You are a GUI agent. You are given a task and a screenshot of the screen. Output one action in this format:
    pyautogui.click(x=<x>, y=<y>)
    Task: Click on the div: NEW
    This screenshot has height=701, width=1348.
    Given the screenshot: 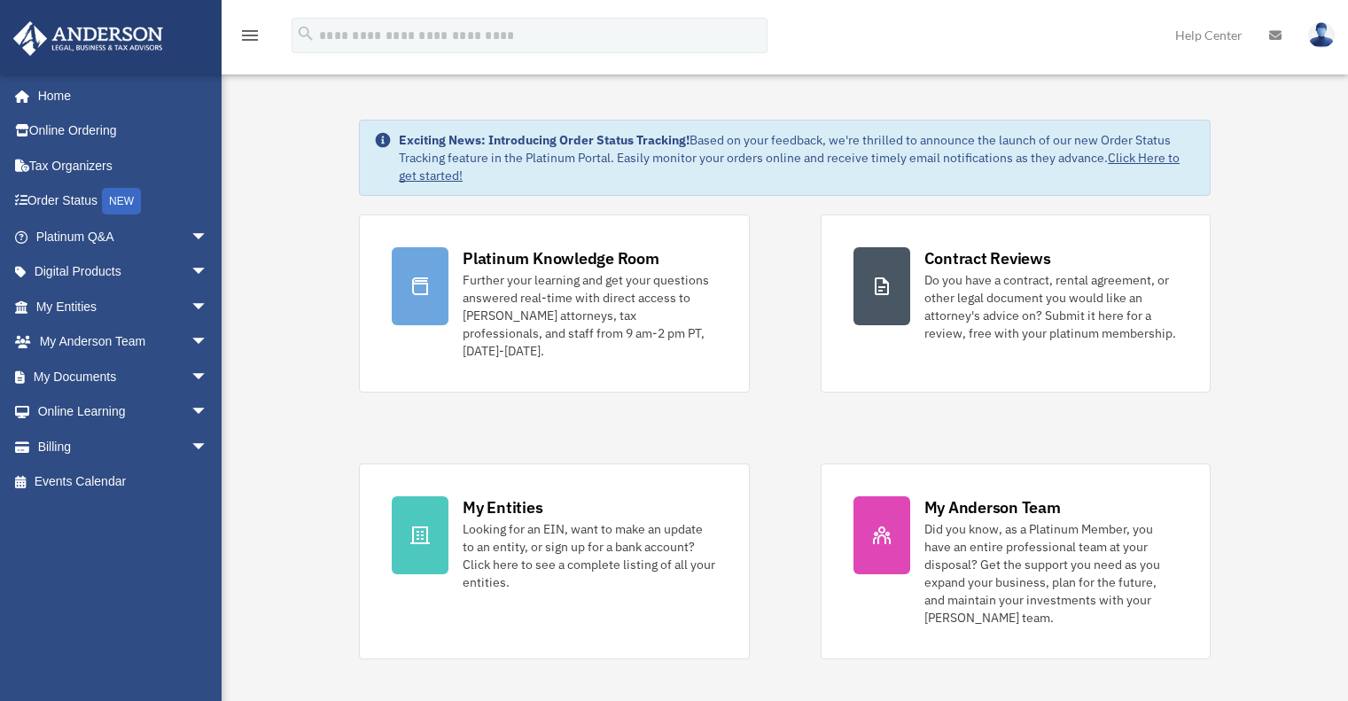 What is the action you would take?
    pyautogui.click(x=121, y=201)
    